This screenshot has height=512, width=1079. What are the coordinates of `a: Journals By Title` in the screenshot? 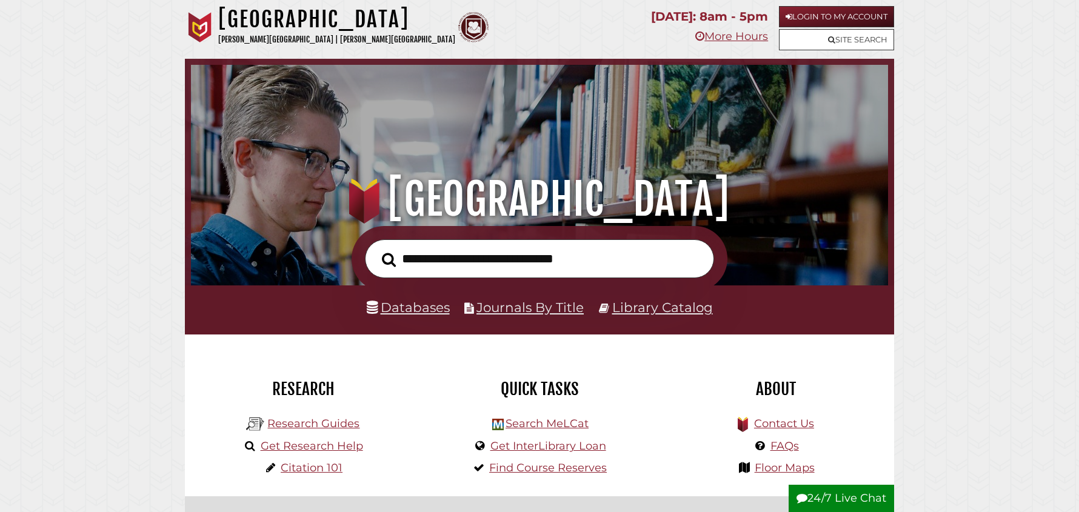 It's located at (530, 307).